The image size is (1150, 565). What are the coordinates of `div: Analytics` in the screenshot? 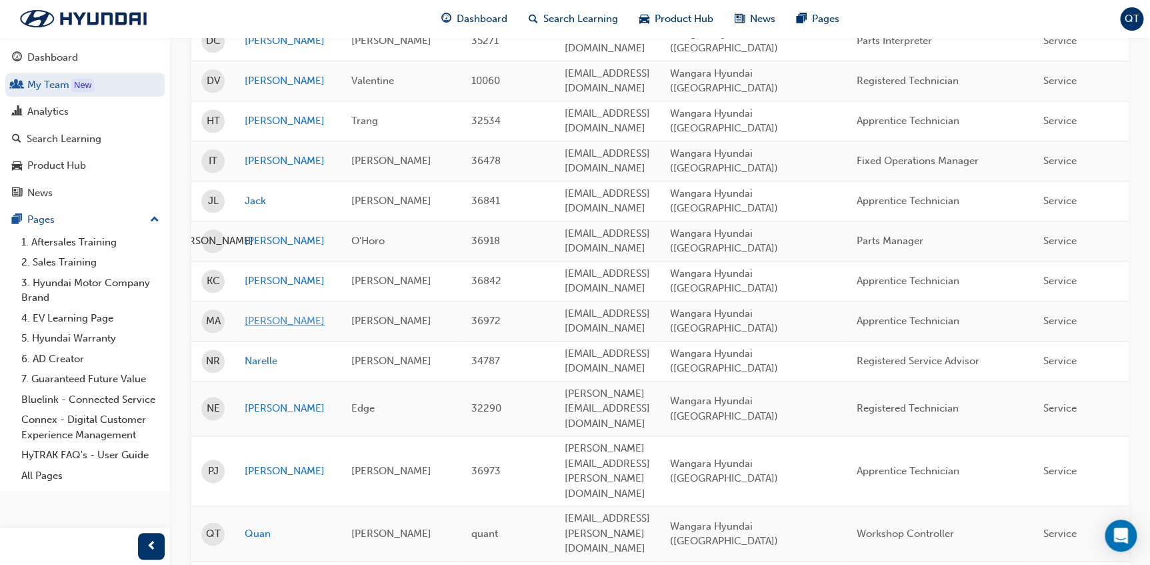 It's located at (48, 111).